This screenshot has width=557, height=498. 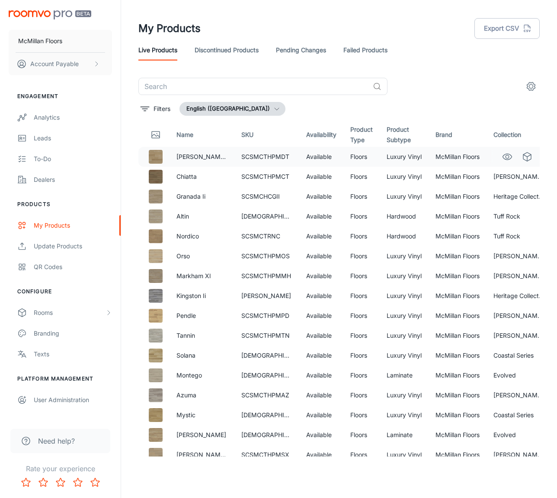 I want to click on td: SCSMCTHPMCT, so click(x=267, y=177).